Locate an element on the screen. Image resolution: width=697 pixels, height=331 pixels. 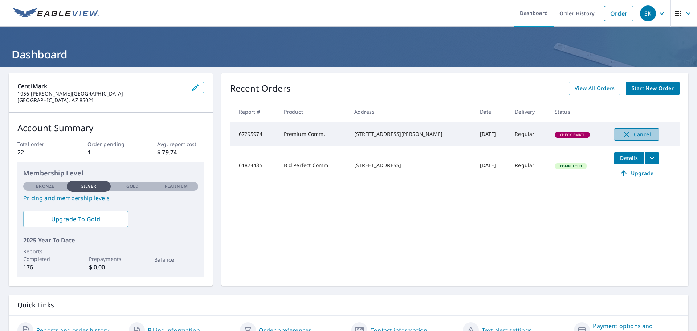
a: Pricing and membership levels is located at coordinates (111, 198).